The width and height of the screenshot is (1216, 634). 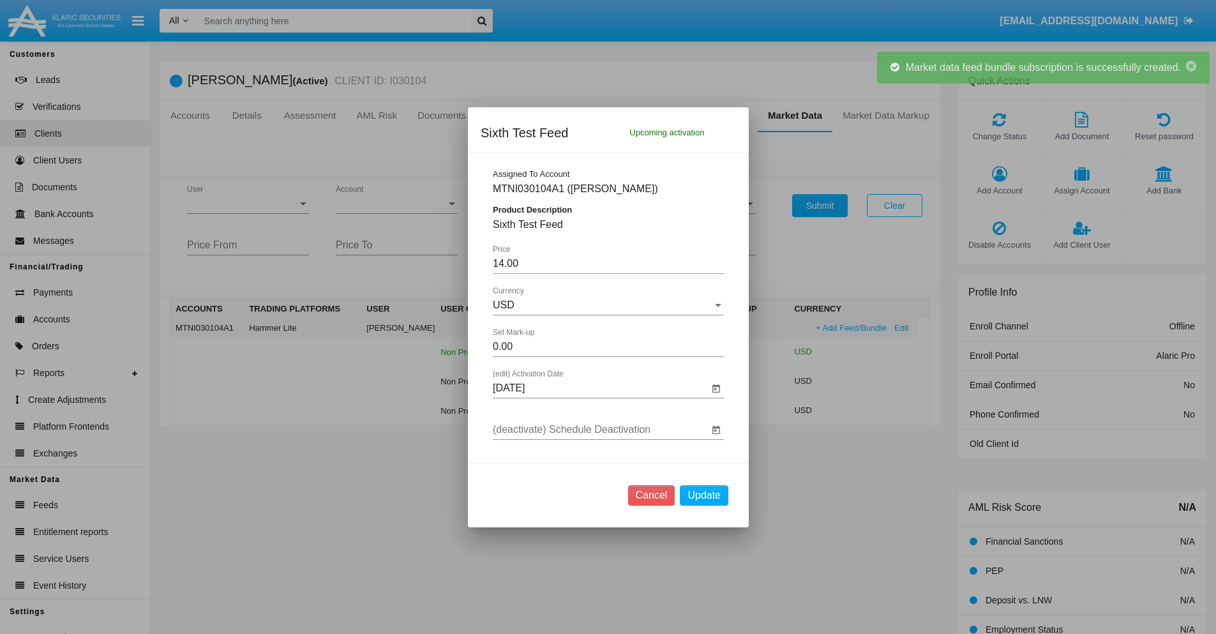 I want to click on span: Assigned To Account, so click(x=531, y=174).